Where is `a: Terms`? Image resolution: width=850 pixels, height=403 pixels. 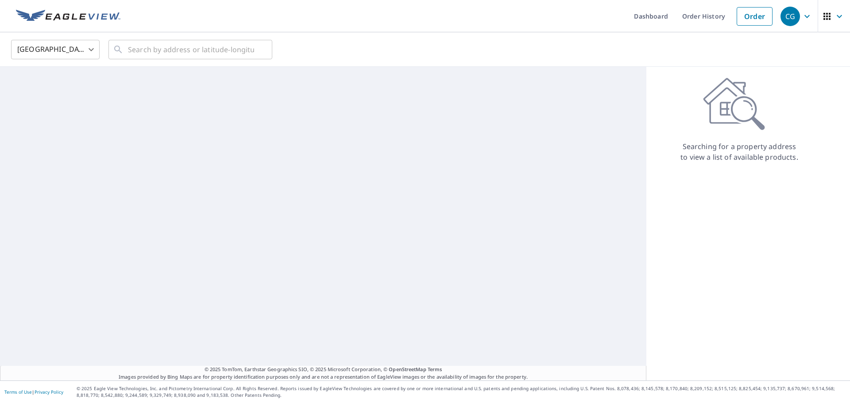 a: Terms is located at coordinates (435, 369).